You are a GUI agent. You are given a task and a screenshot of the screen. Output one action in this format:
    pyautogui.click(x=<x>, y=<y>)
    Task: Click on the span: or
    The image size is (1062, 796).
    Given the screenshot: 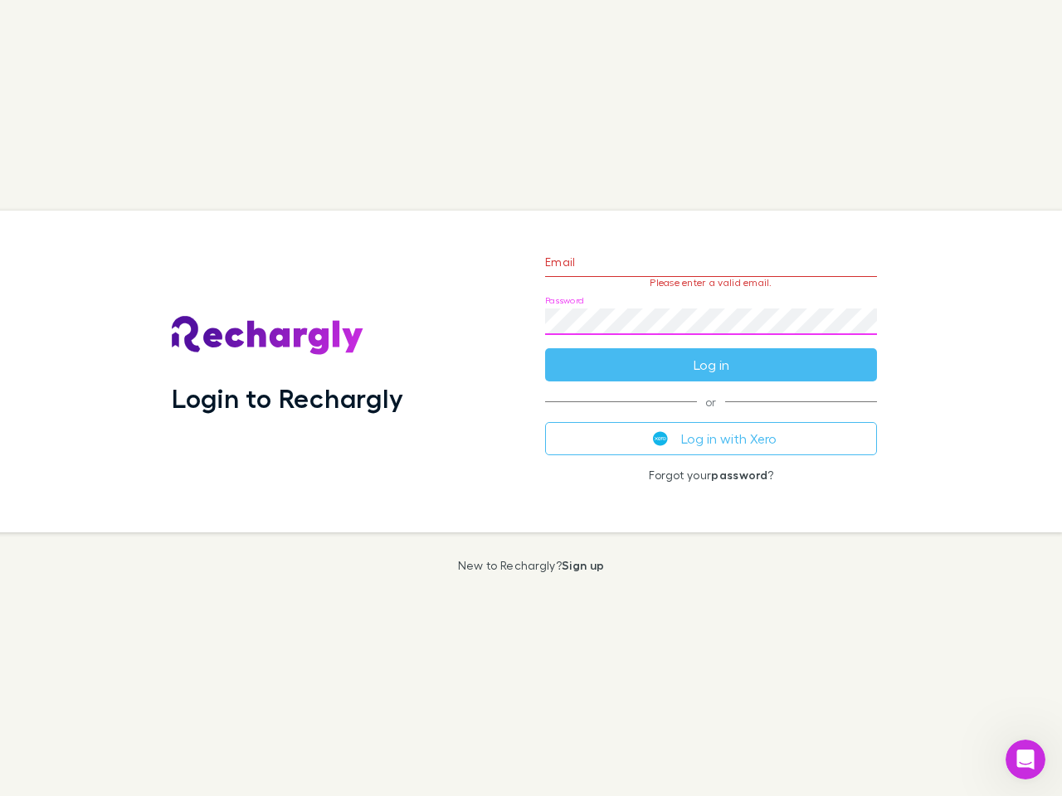 What is the action you would take?
    pyautogui.click(x=711, y=401)
    